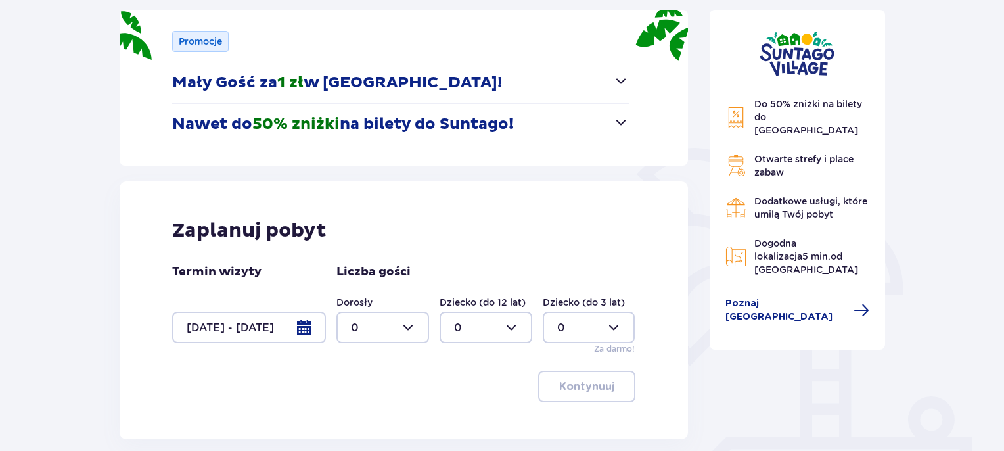 The height and width of the screenshot is (451, 1004). I want to click on p: Liczba gości, so click(373, 272).